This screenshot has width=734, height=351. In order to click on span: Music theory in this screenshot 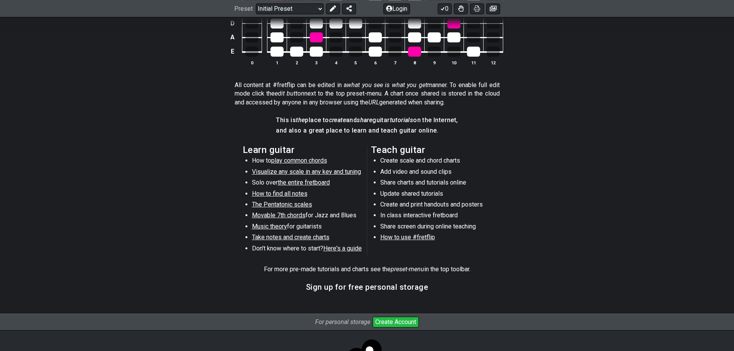, I will do `click(269, 226)`.